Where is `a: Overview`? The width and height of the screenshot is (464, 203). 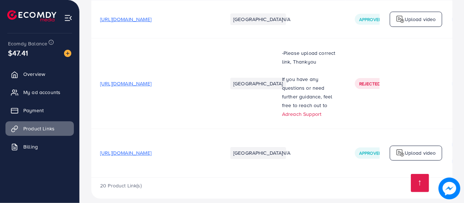 a: Overview is located at coordinates (40, 74).